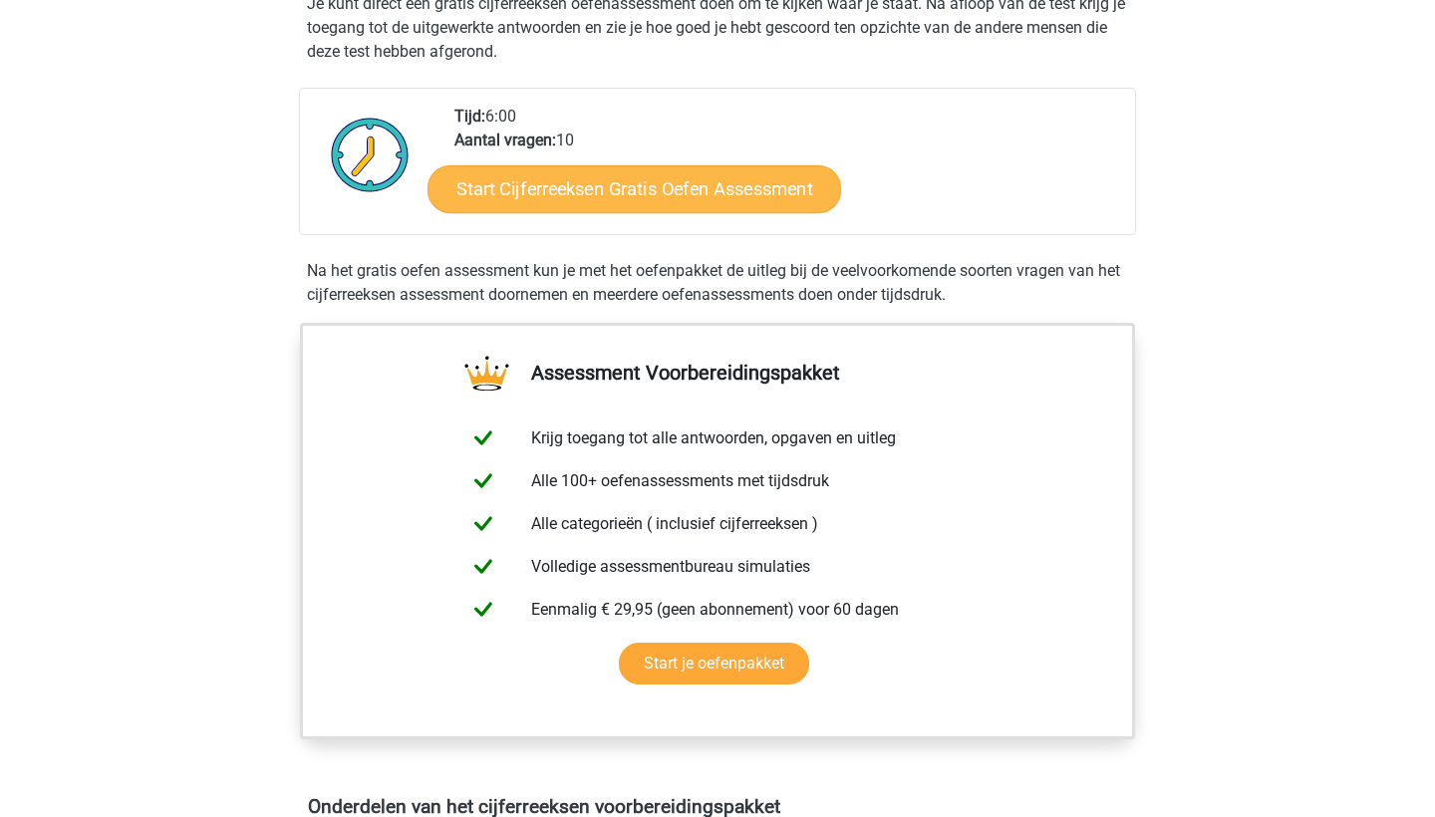 The width and height of the screenshot is (1435, 817). Describe the element at coordinates (634, 188) in the screenshot. I see `a: Start Cijferreeksen Gratis Oefen Assessment` at that location.